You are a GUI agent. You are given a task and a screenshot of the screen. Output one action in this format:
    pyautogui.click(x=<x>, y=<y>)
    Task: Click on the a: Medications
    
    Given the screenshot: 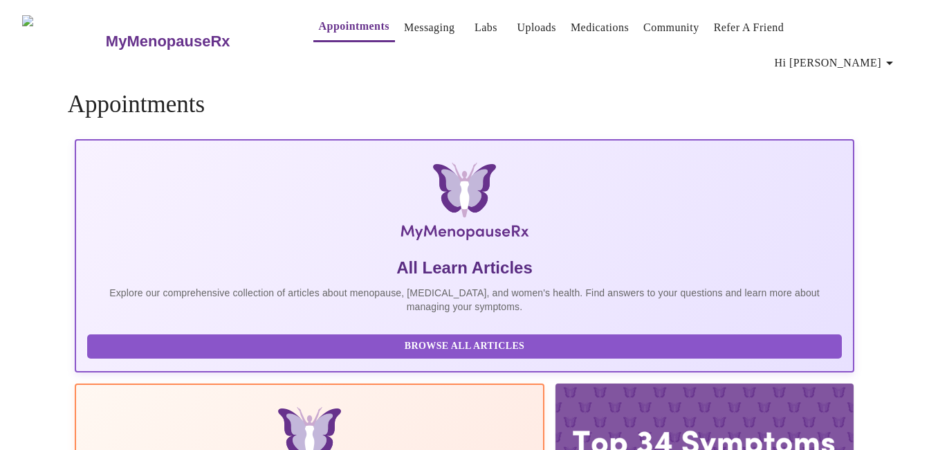 What is the action you would take?
    pyautogui.click(x=600, y=28)
    